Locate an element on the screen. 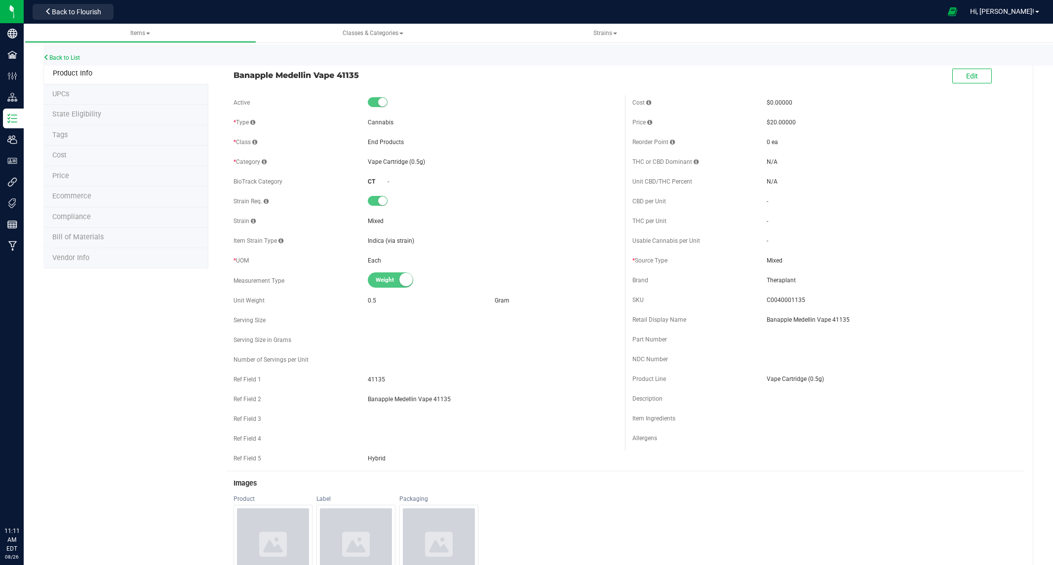 The height and width of the screenshot is (565, 1053). span: Back to Flourish is located at coordinates (77, 12).